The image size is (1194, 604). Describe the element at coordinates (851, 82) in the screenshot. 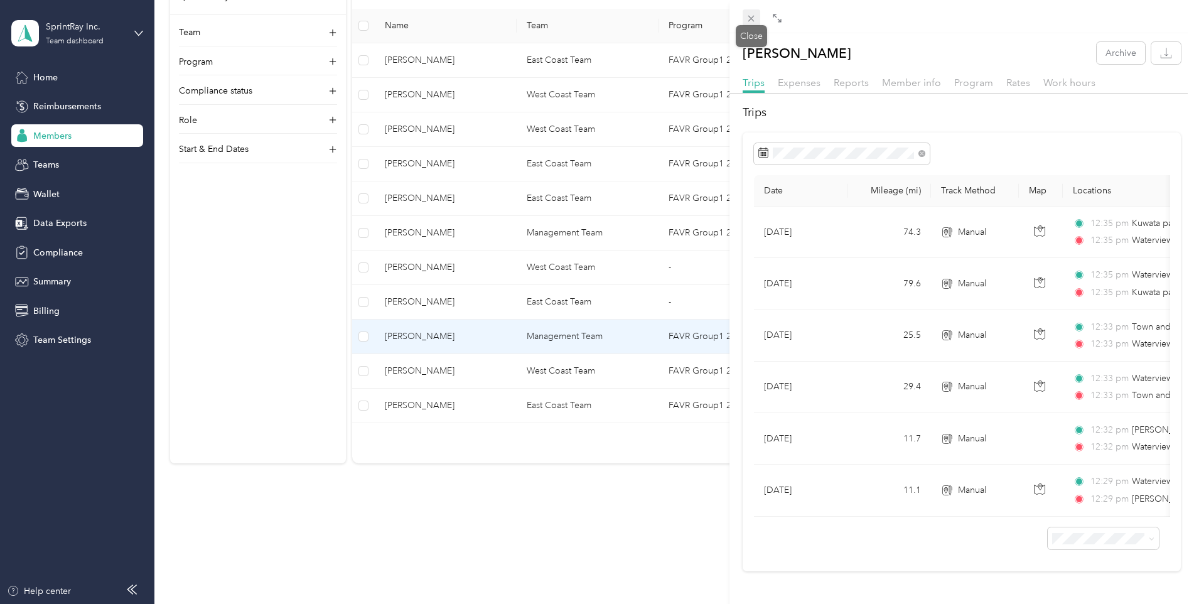

I see `span: Reports` at that location.